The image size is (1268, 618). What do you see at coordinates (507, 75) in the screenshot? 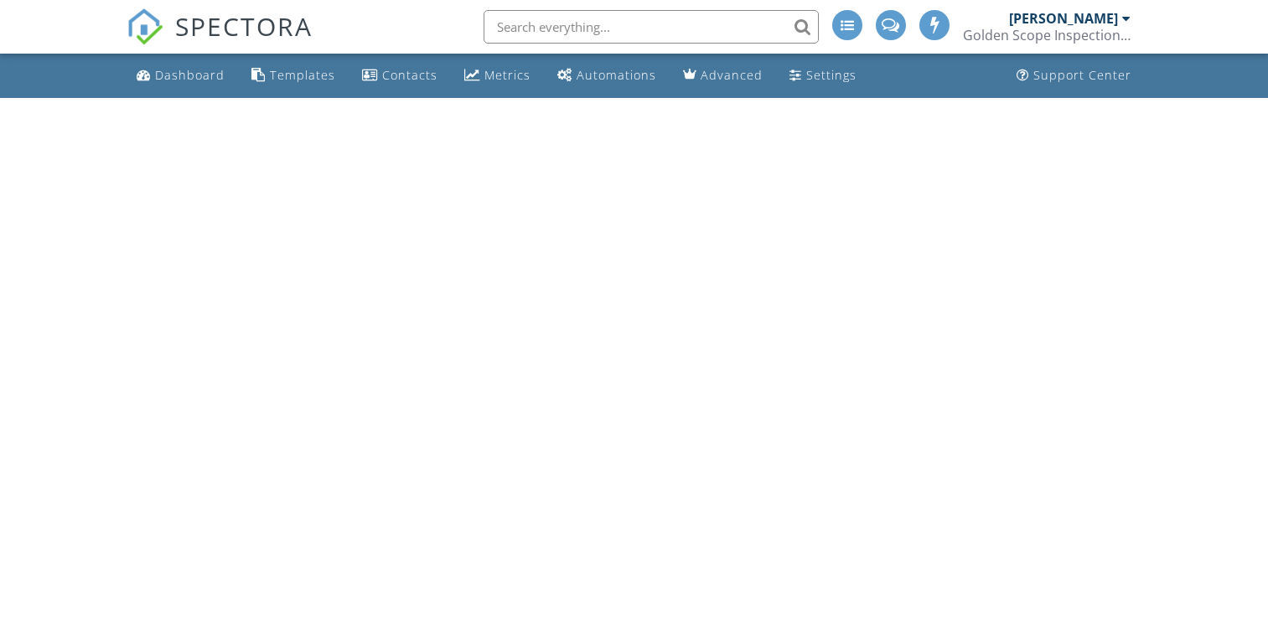
I see `div: Metrics` at bounding box center [507, 75].